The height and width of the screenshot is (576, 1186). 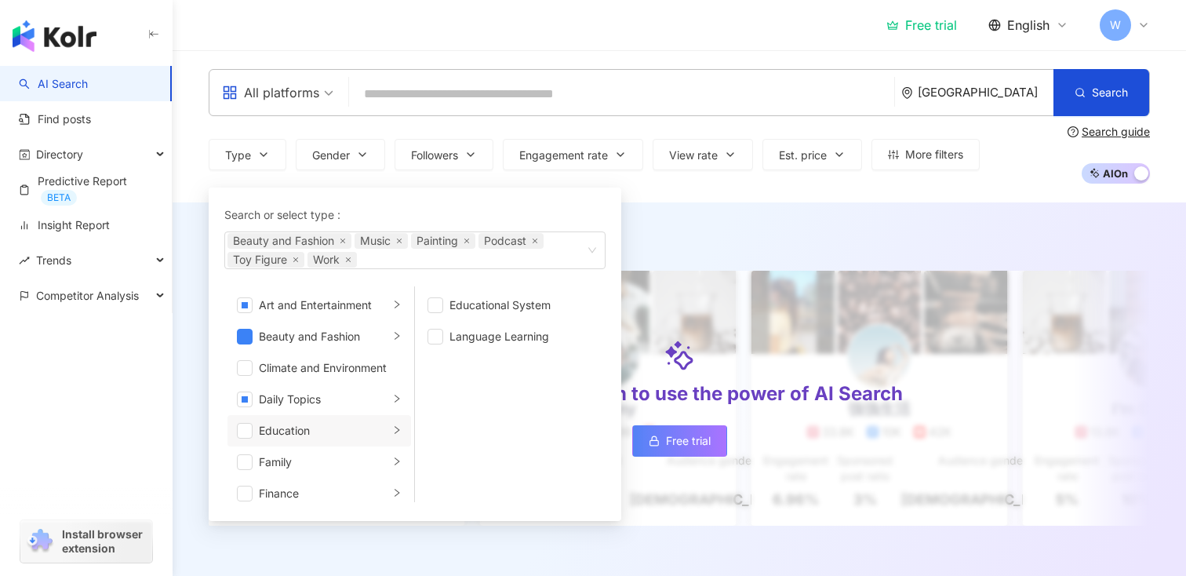 I want to click on span: Painting, so click(x=437, y=241).